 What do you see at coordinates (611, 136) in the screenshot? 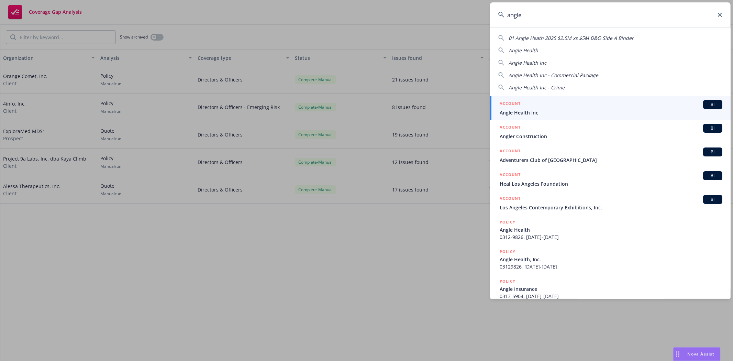
I see `span: Angler Construction` at bounding box center [611, 136].